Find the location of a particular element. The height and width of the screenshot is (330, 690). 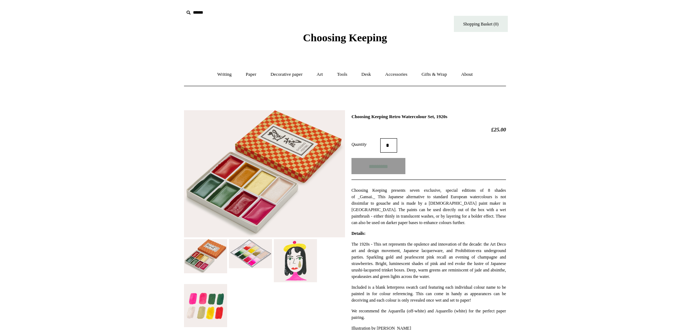

p: We recommend the Aquarella (off-white) and Aquarello (white) for the perfect paper pairing. is located at coordinates (428, 314).